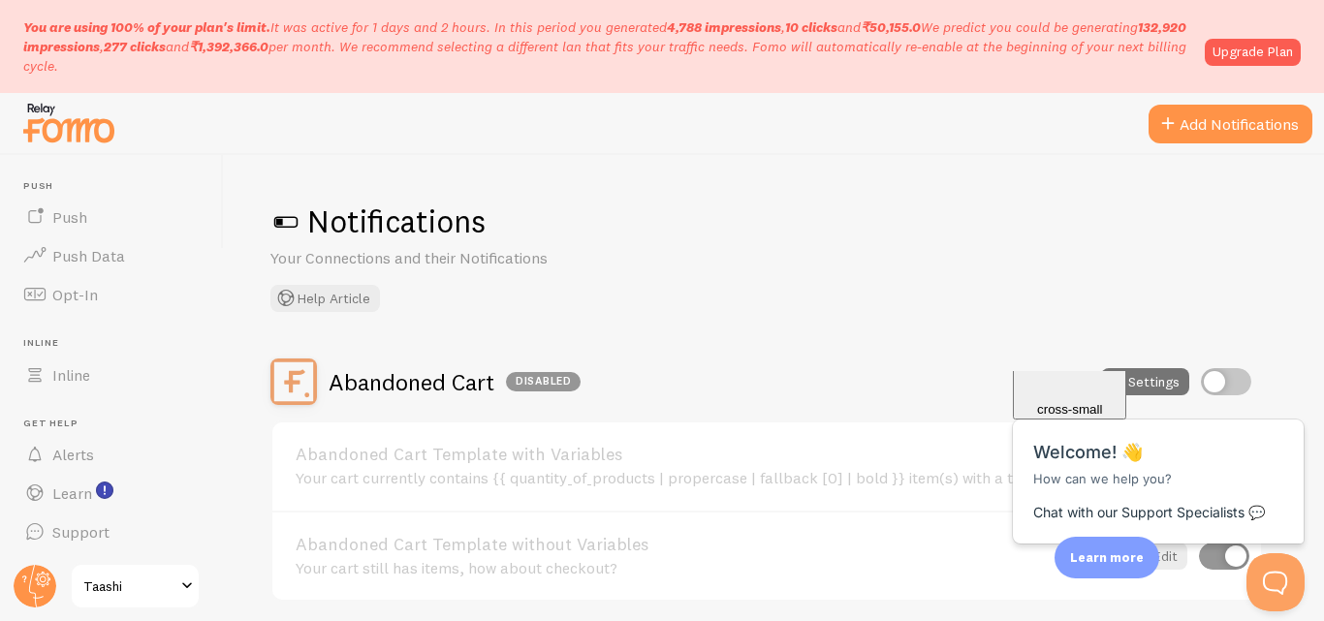 The image size is (1324, 621). Describe the element at coordinates (325, 299) in the screenshot. I see `button: Help Article` at that location.